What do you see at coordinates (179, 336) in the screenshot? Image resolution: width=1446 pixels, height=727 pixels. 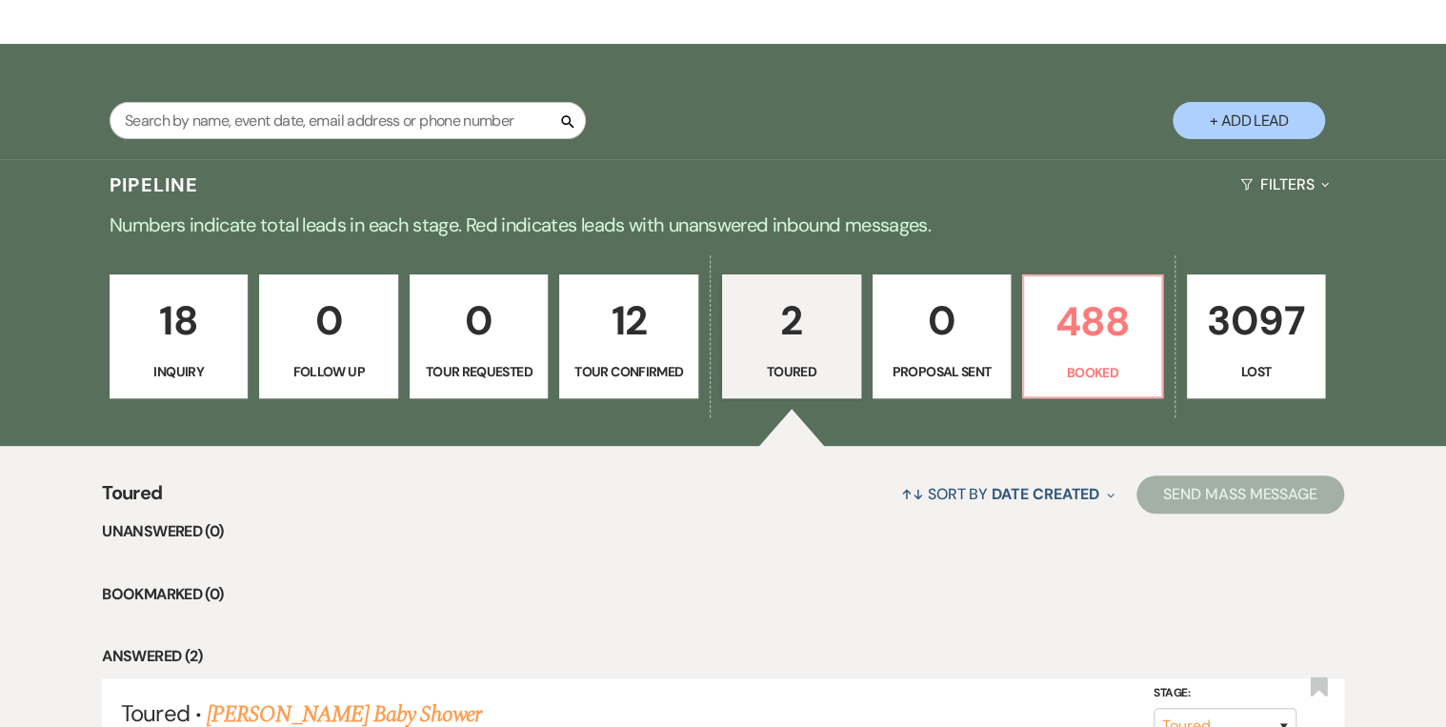 I see `a: 18Inquiry` at bounding box center [179, 336].